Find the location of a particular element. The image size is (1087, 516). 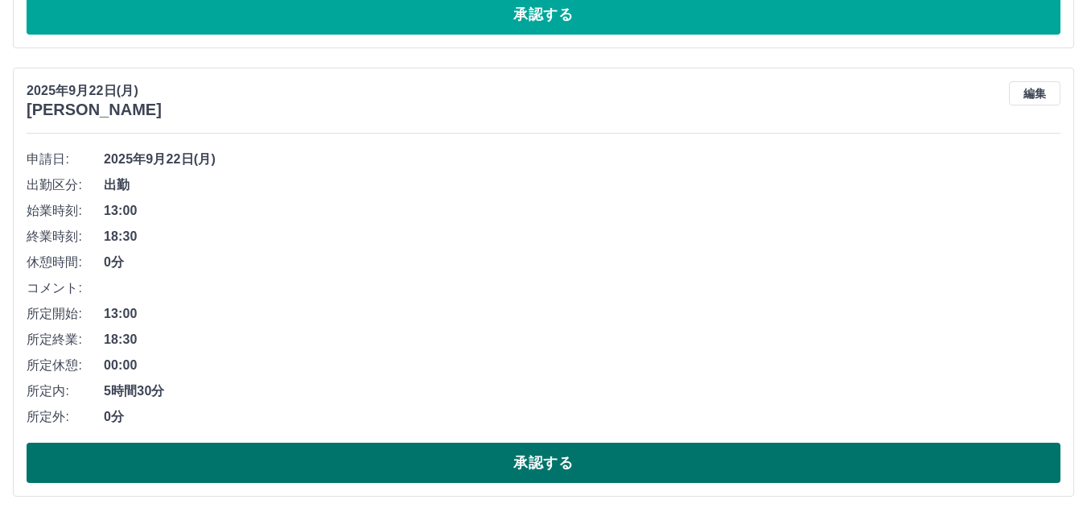

button: 承認する is located at coordinates (543, 463).